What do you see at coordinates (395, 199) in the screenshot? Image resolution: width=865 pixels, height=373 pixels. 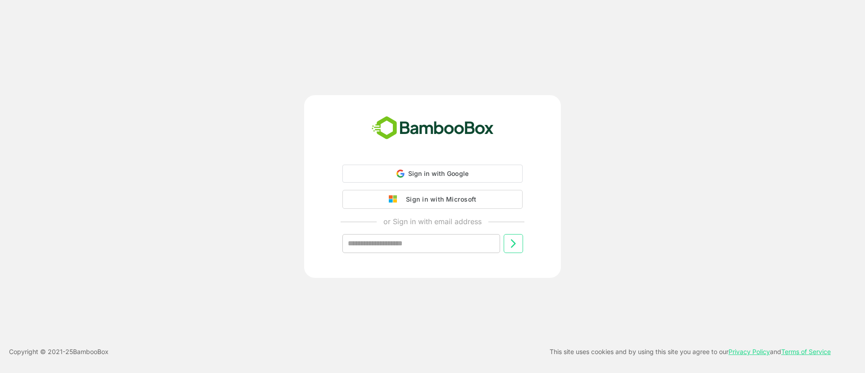 I see `img: google` at bounding box center [395, 199].